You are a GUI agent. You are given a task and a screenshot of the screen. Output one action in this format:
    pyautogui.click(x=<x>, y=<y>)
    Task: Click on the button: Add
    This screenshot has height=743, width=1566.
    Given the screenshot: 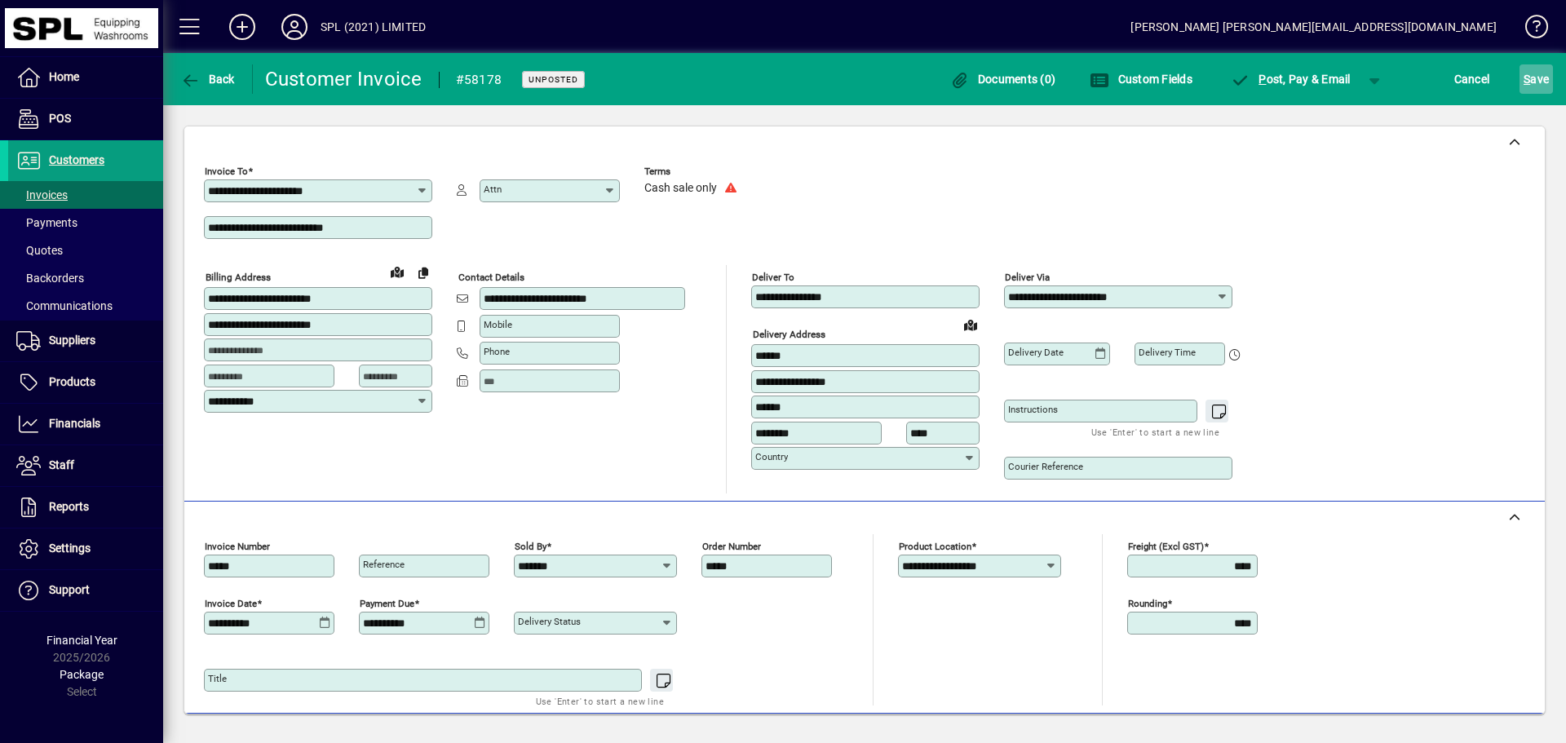 What is the action you would take?
    pyautogui.click(x=242, y=27)
    